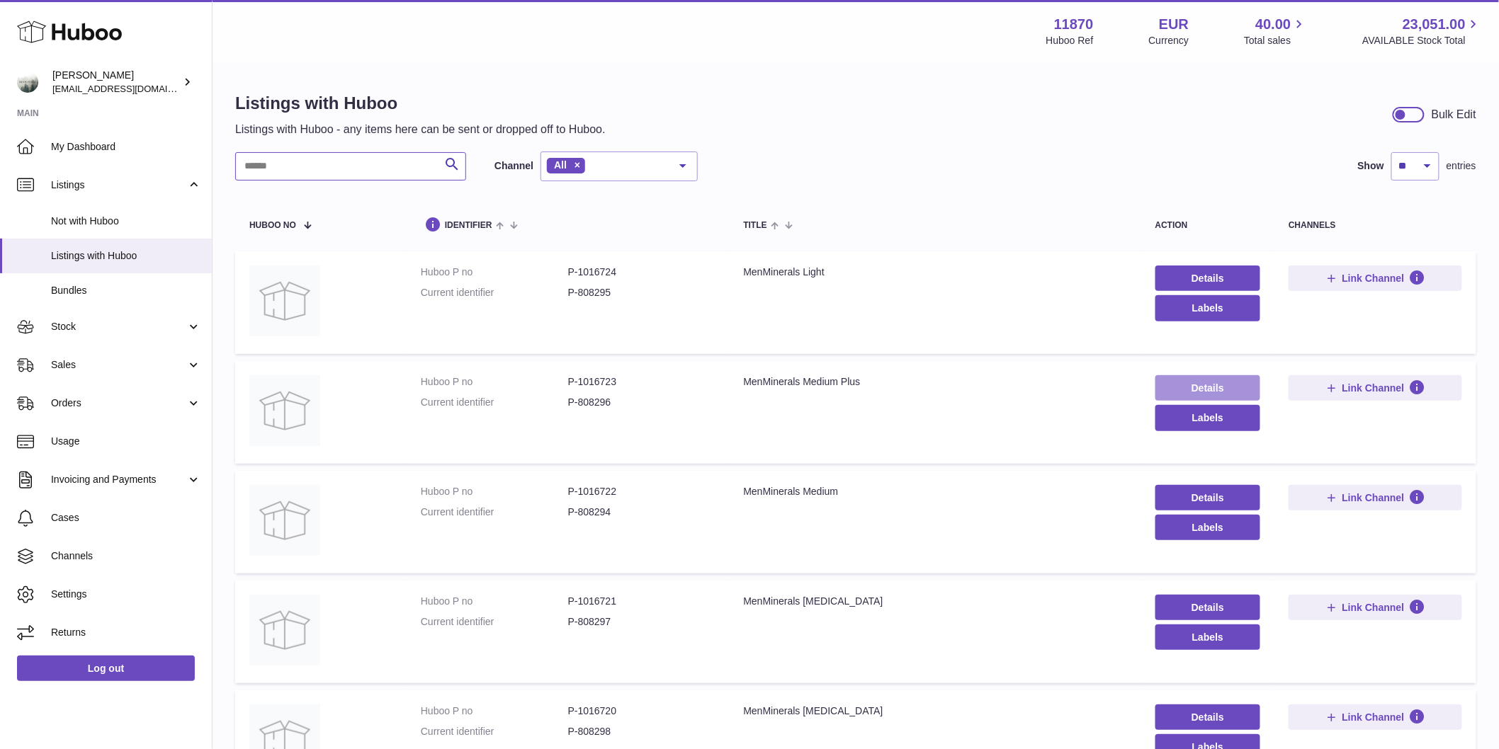 This screenshot has height=749, width=1499. Describe the element at coordinates (642, 382) in the screenshot. I see `dd: P-1016723` at that location.